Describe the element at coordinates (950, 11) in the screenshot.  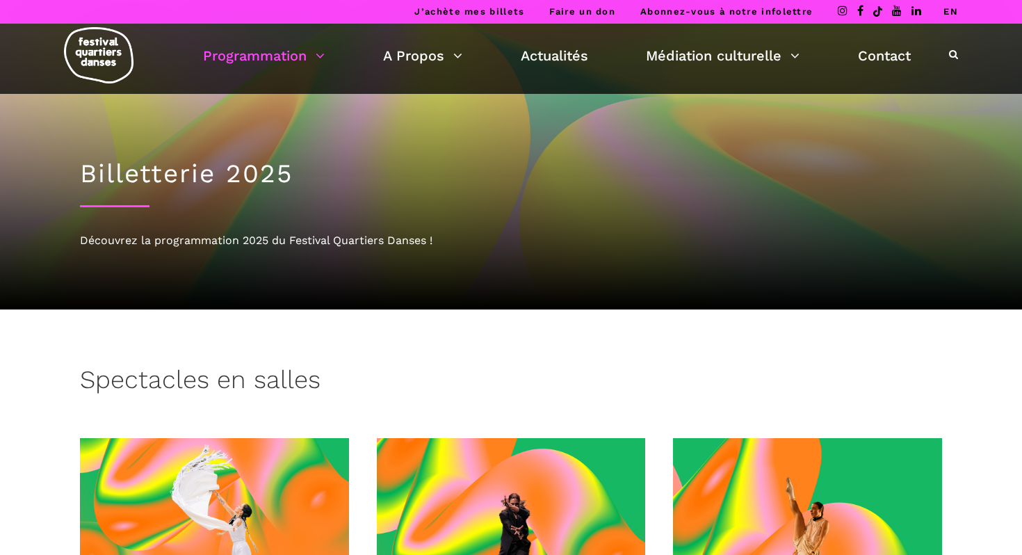
I see `a: EN` at that location.